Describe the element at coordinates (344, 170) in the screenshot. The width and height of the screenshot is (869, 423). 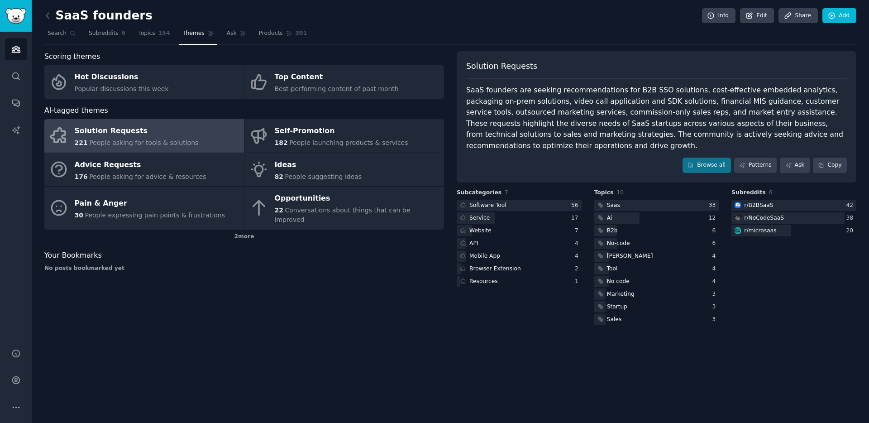
I see `a: Ideas82People suggesting ideas` at that location.